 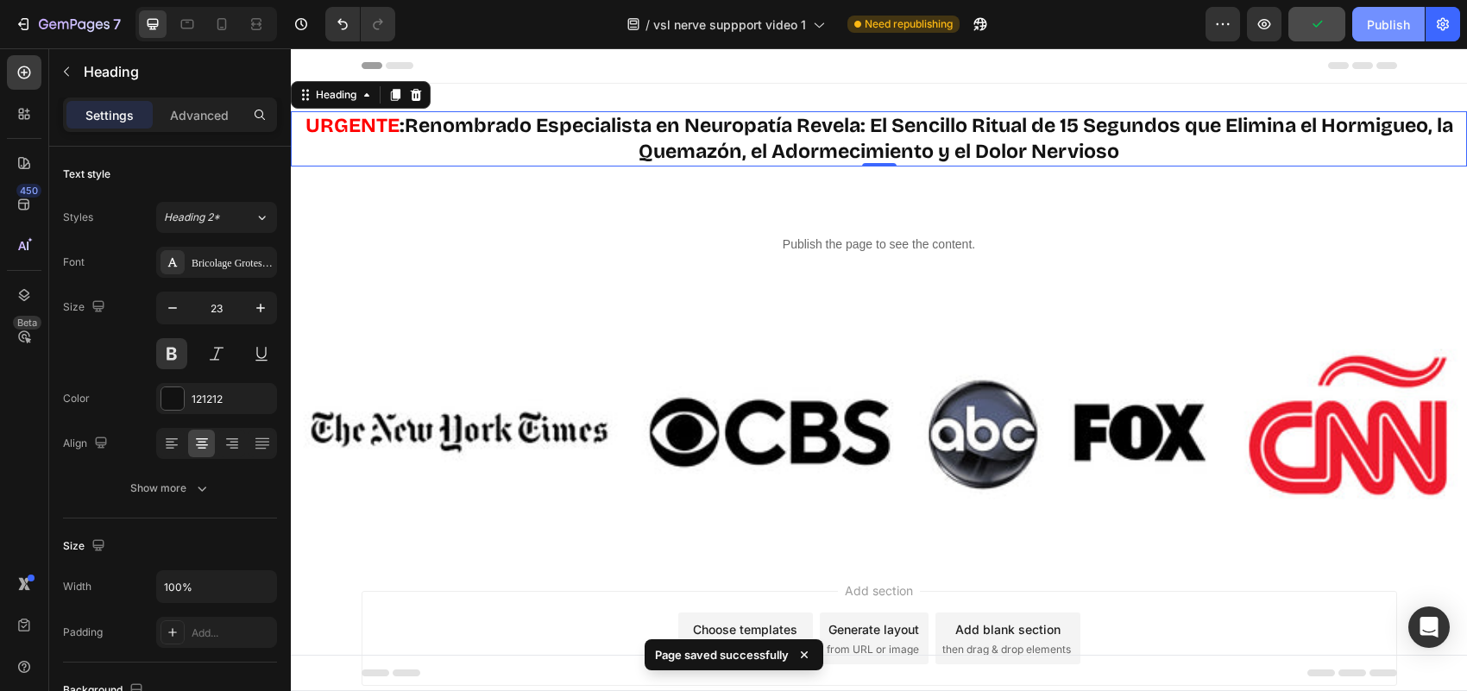 What do you see at coordinates (1429, 627) in the screenshot?
I see `div: Open Intercom Messenger` at bounding box center [1429, 627].